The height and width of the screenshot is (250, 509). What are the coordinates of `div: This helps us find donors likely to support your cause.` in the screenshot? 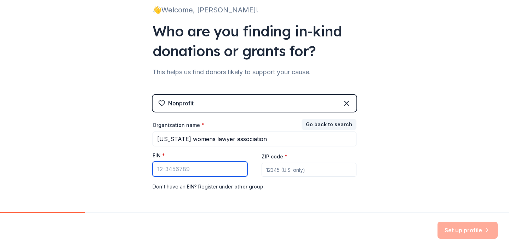 It's located at (254, 72).